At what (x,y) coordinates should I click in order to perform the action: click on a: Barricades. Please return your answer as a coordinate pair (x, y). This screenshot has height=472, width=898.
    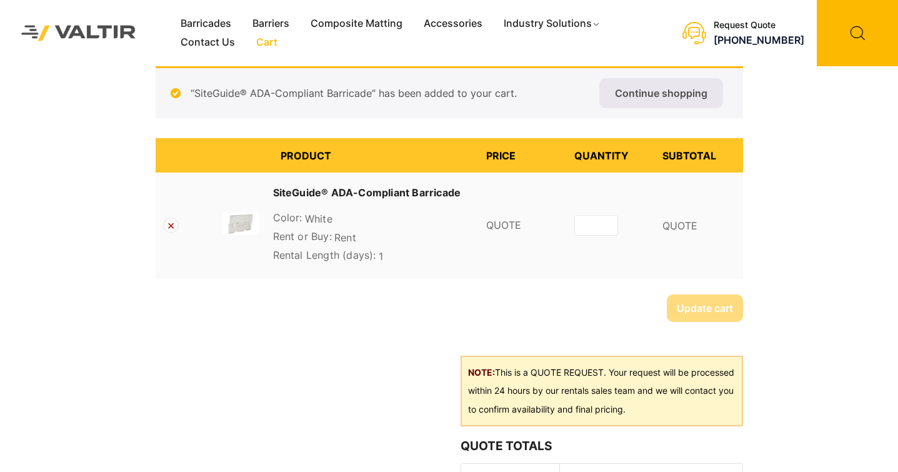
    Looking at the image, I should click on (205, 24).